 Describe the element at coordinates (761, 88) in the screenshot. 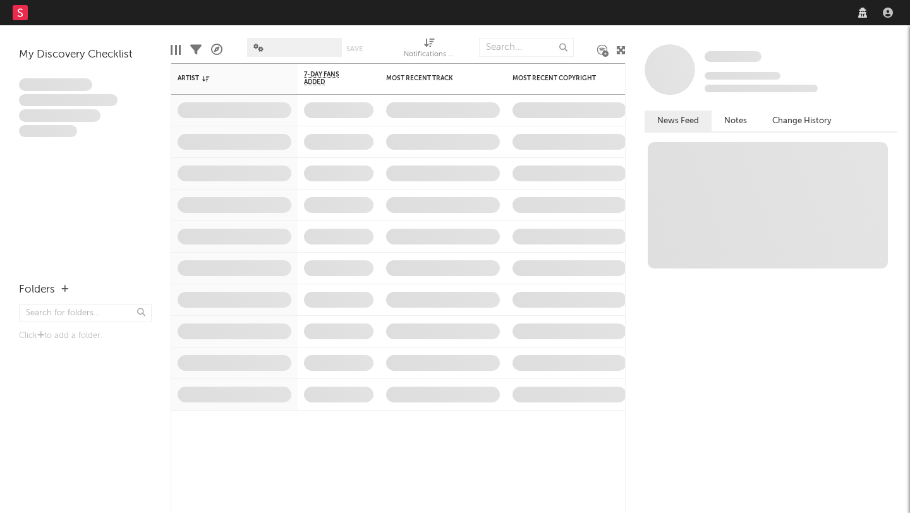

I see `span: 0 fans last week` at that location.